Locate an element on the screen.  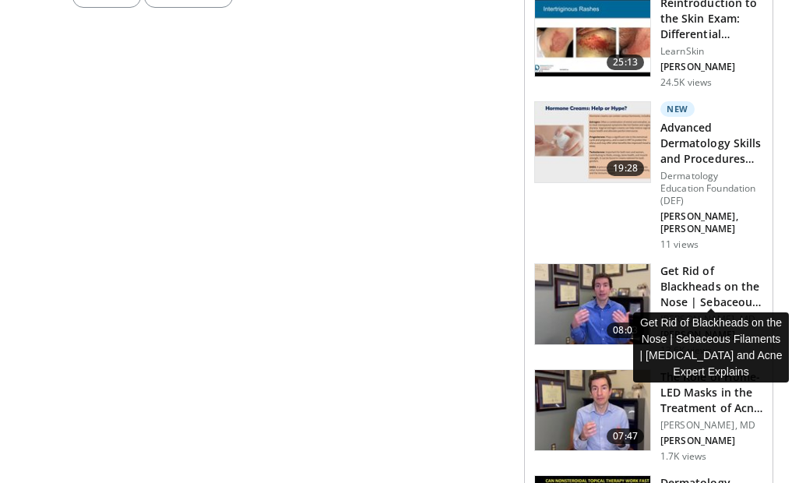
h3: Get Rid of Blackheads on the Nose | Sebaceous Filaments | Dermatolog… is located at coordinates (712, 287).